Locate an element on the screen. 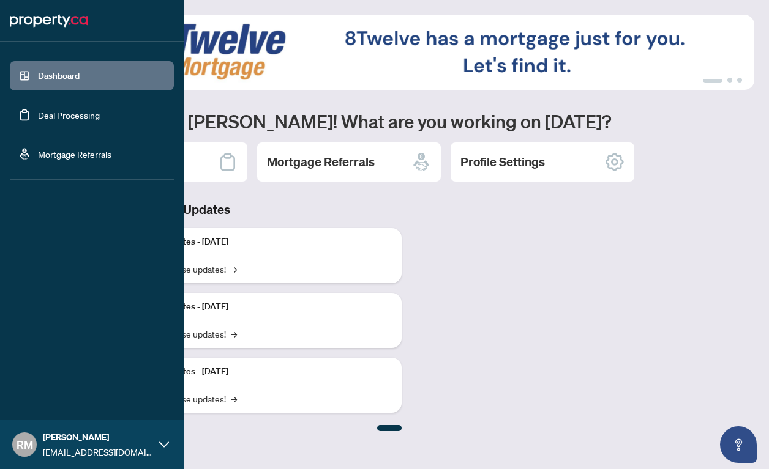 This screenshot has width=769, height=469. img: Slide 0 is located at coordinates (409, 52).